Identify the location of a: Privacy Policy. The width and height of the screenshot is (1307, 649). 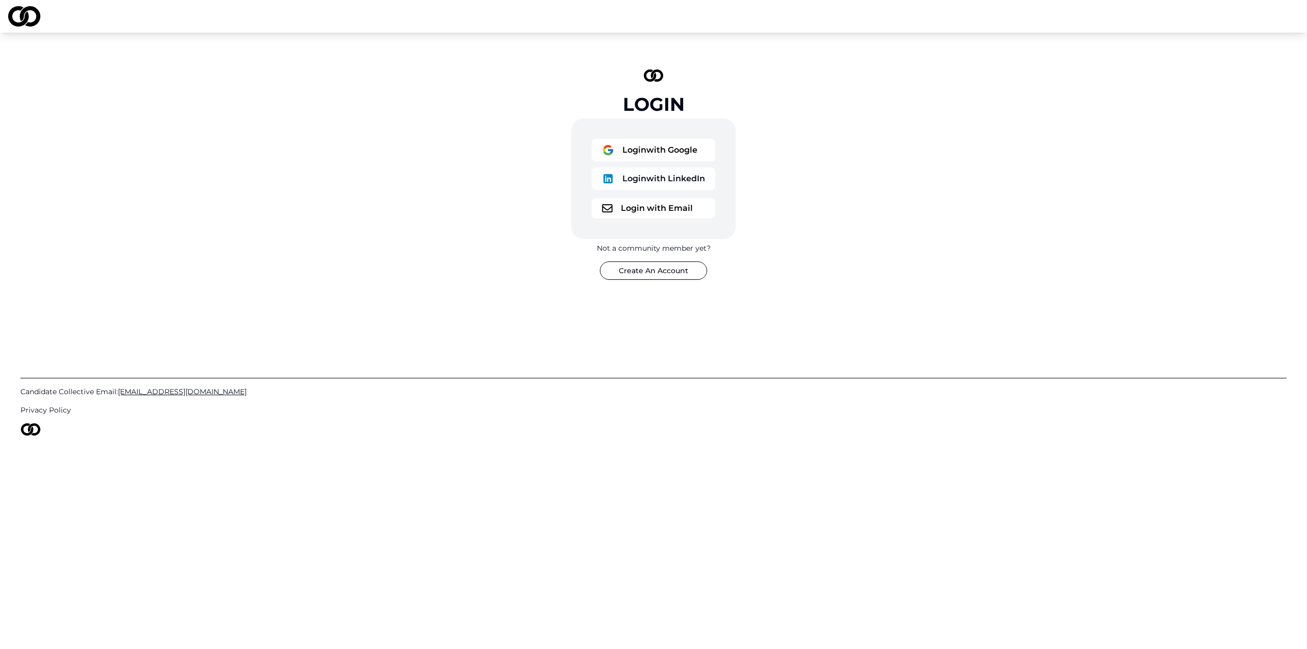
(654, 410).